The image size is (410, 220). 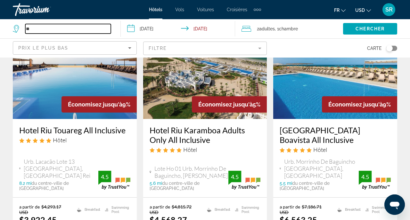 What do you see at coordinates (25, 184) in the screenshot?
I see `span: 8.2 mi` at bounding box center [25, 184].